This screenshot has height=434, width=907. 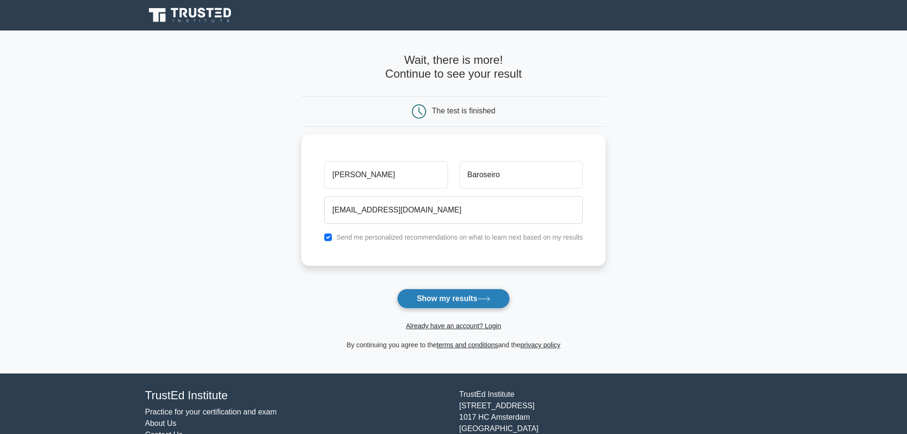 I want to click on input: Email, so click(x=453, y=210).